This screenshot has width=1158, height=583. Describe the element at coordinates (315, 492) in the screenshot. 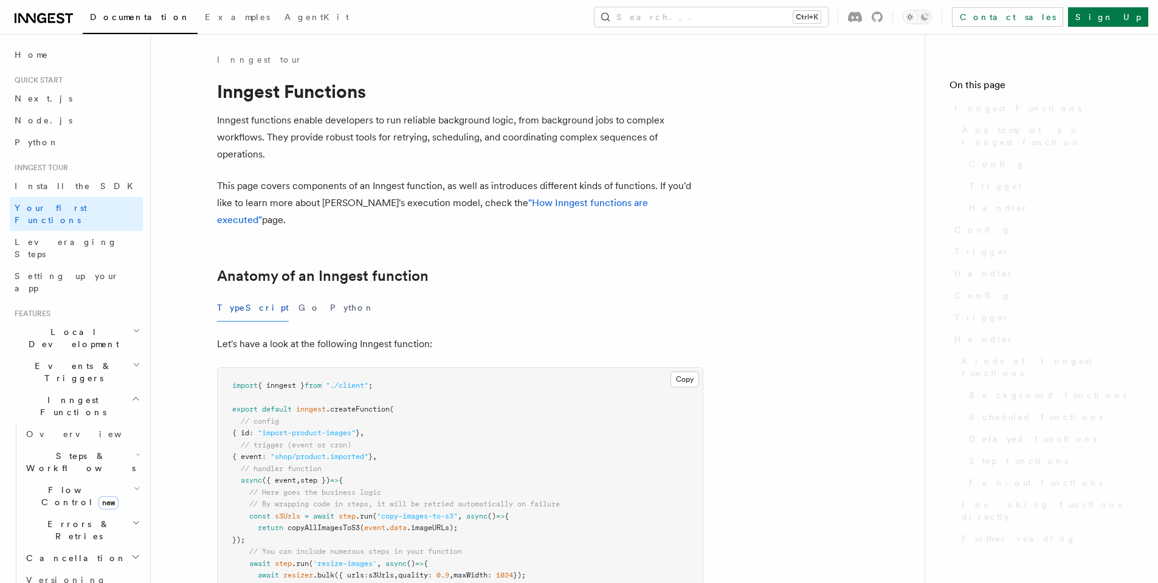

I see `span: // Here goes the business logic` at that location.